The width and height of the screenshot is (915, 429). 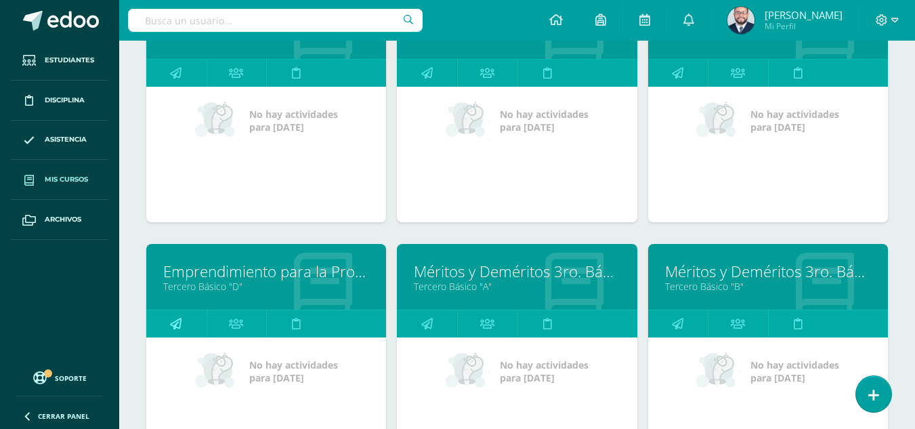 I want to click on a: Tercero Básico "B", so click(x=768, y=286).